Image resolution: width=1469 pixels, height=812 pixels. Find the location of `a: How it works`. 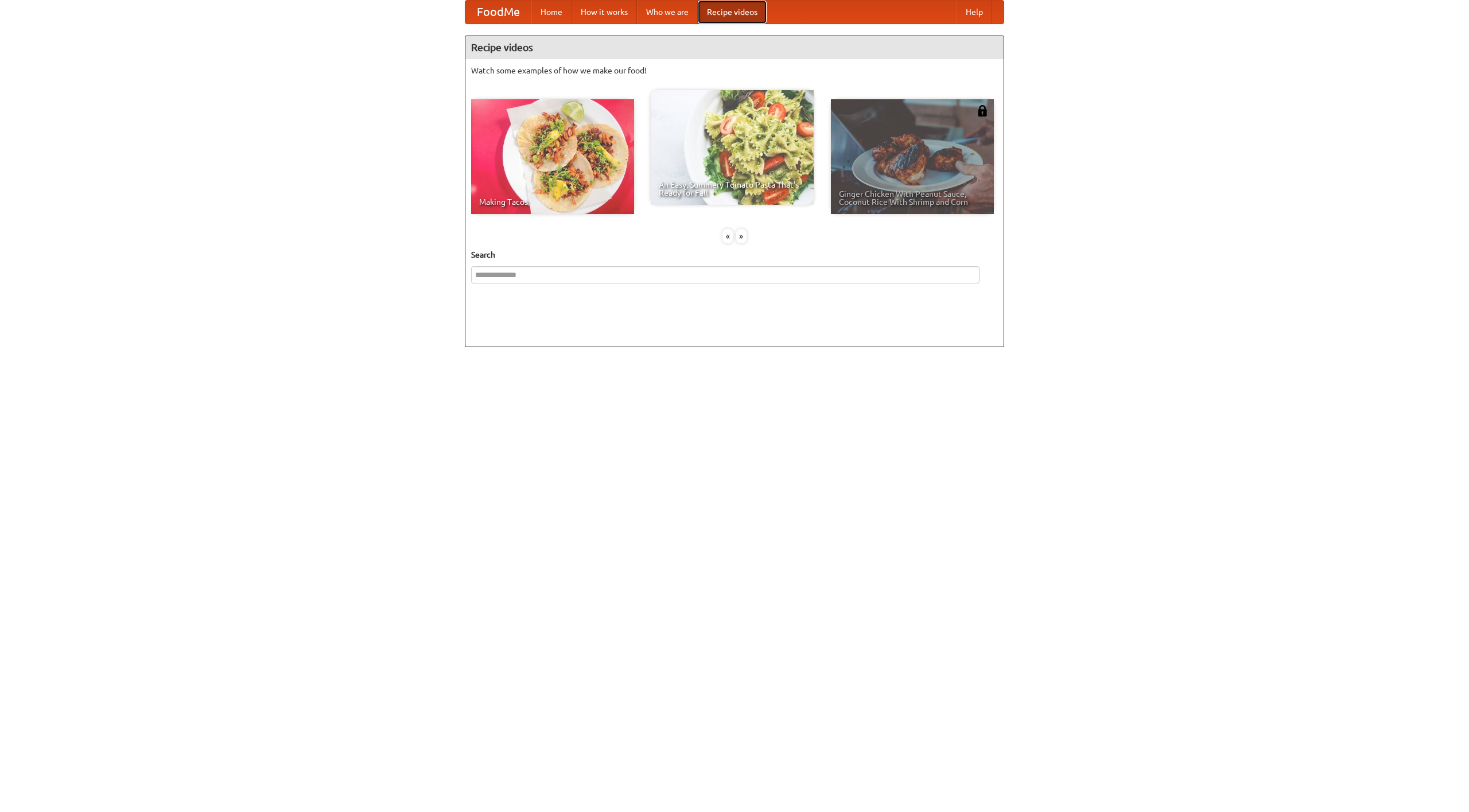

a: How it works is located at coordinates (604, 12).